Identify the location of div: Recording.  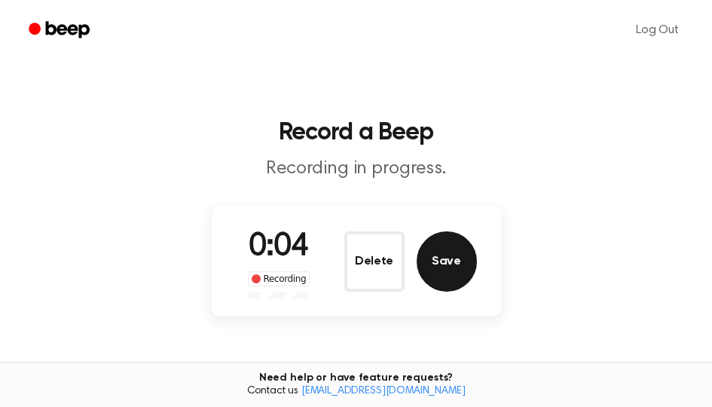
(279, 279).